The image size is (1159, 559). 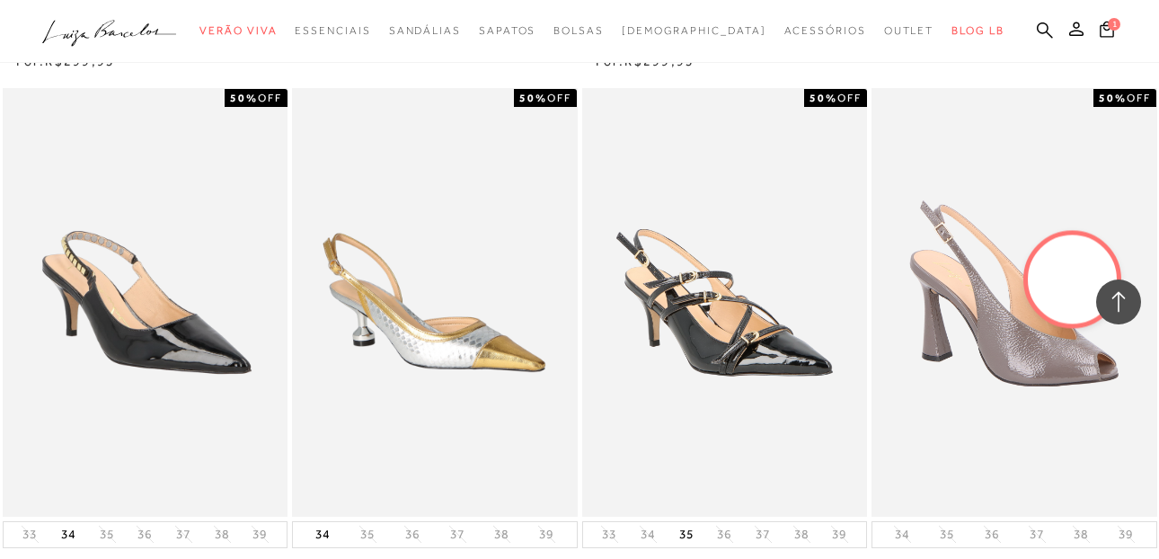 What do you see at coordinates (435, 302) in the screenshot?
I see `a: SCARPIN SLINGBACK SALTO MÉDIO BICOLOR PRATA` at bounding box center [435, 302].